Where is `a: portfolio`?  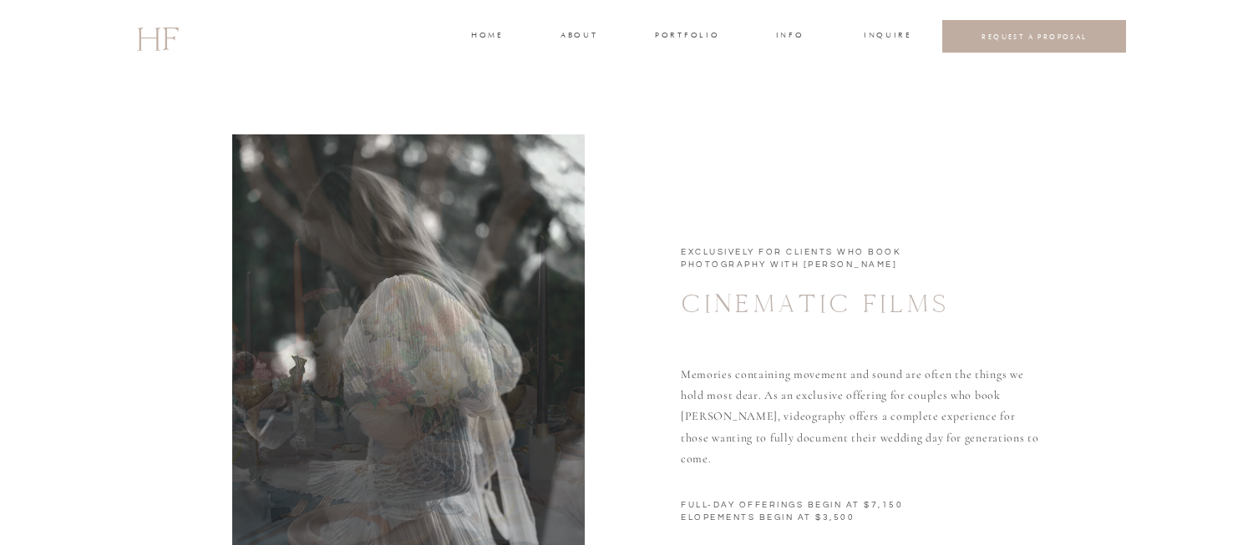
a: portfolio is located at coordinates (686, 37).